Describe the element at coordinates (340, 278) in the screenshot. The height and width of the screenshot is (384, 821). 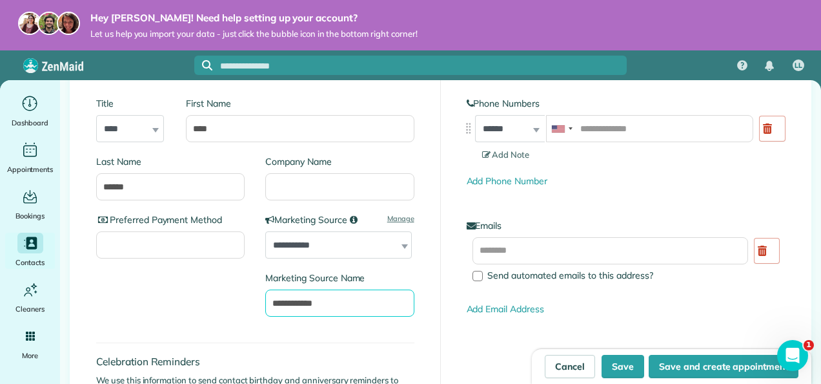
I see `label: Marketing Source Name` at that location.